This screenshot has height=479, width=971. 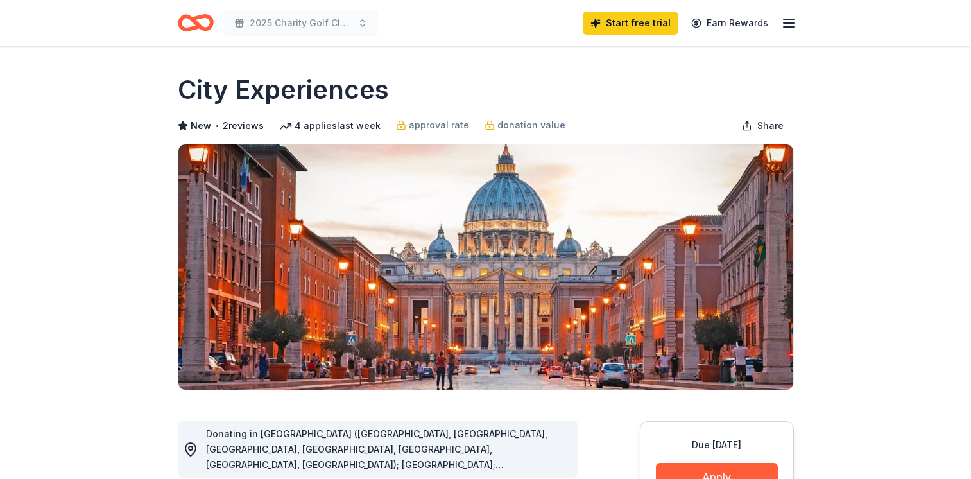 I want to click on button: 2025 Charity Golf Classic, so click(x=301, y=23).